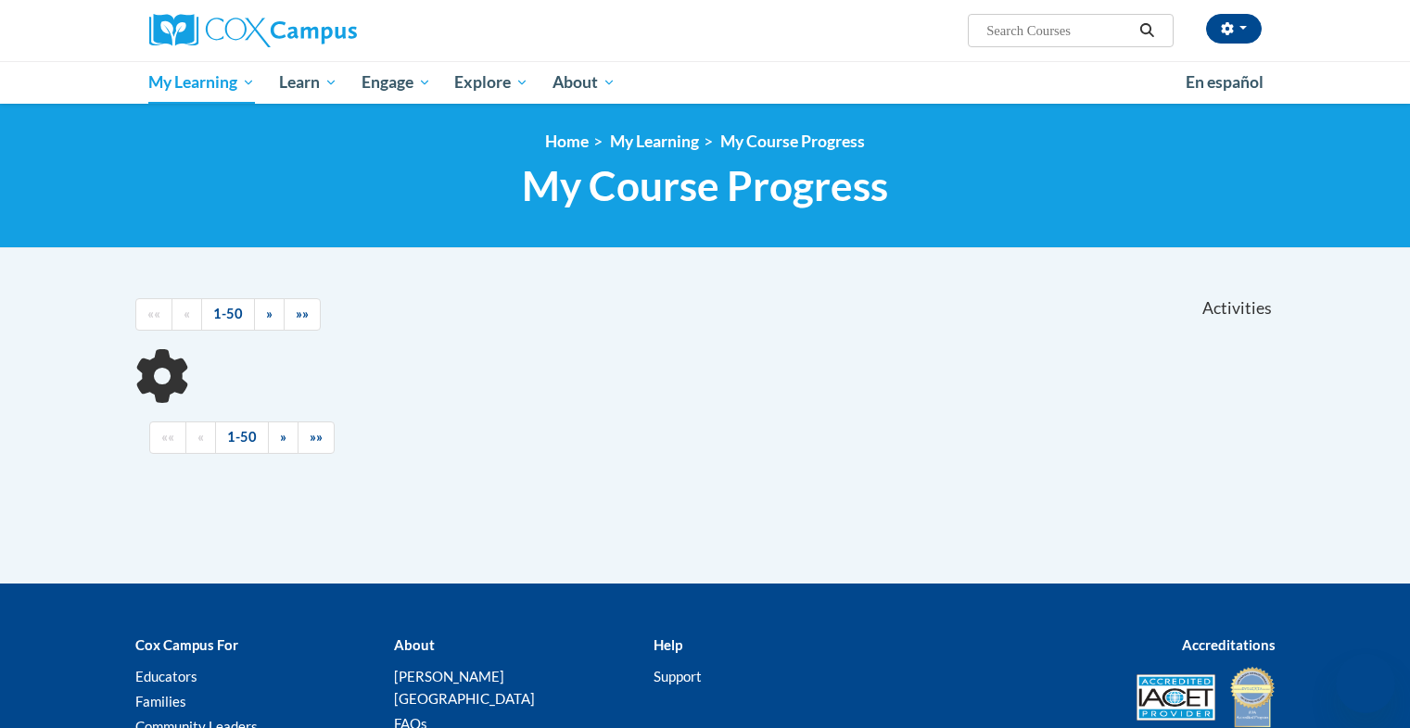  I want to click on div: Main menu, so click(705, 82).